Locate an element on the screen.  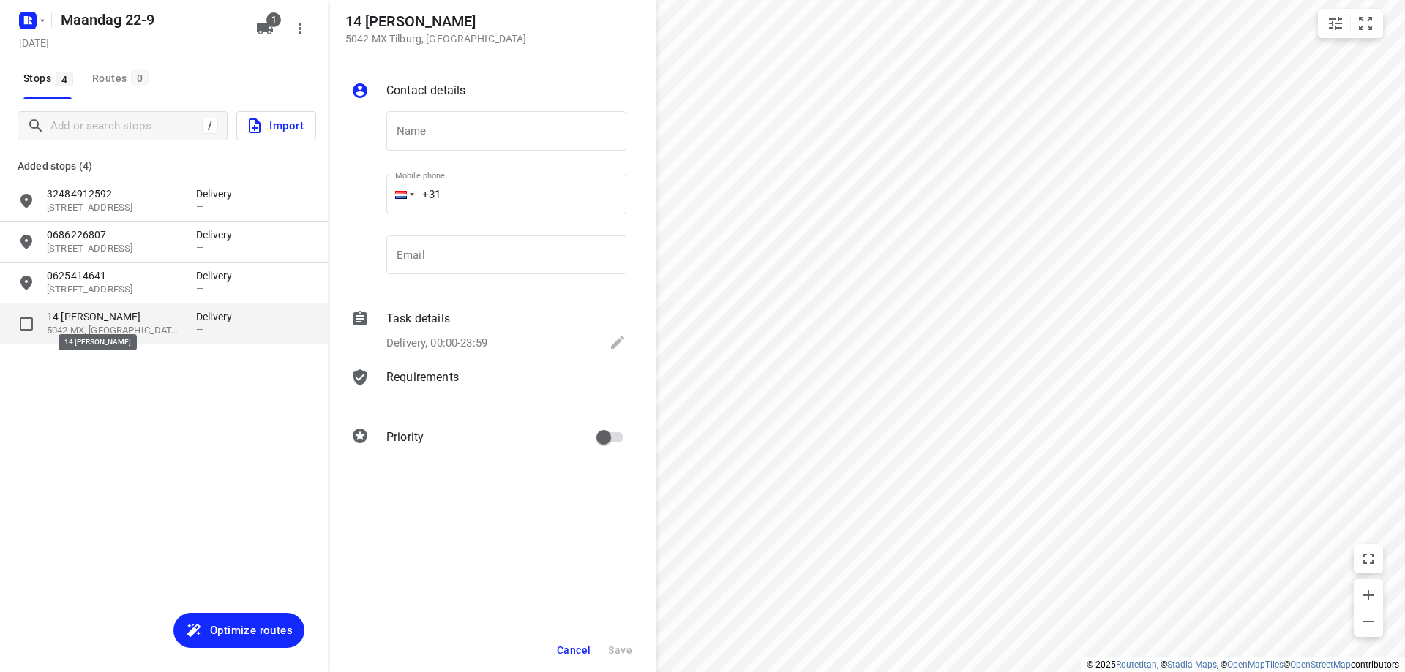
button: Map settings is located at coordinates (1335, 23).